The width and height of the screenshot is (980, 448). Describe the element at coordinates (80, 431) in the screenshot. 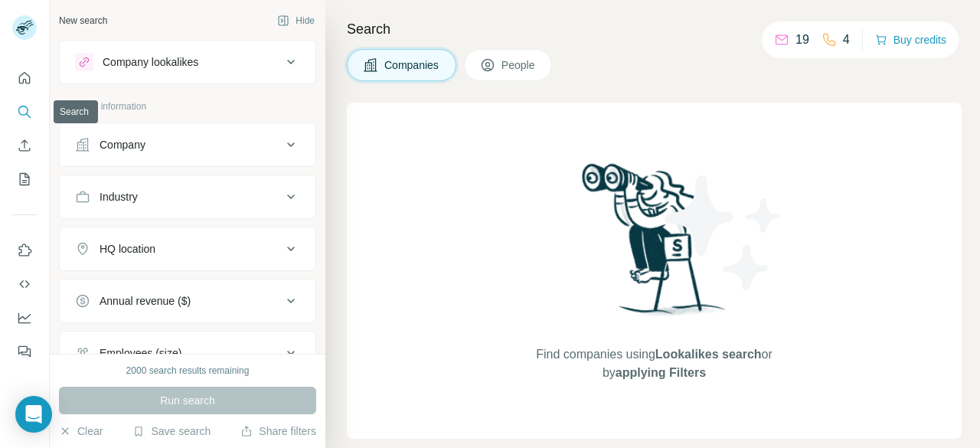

I see `button: Clear` at that location.